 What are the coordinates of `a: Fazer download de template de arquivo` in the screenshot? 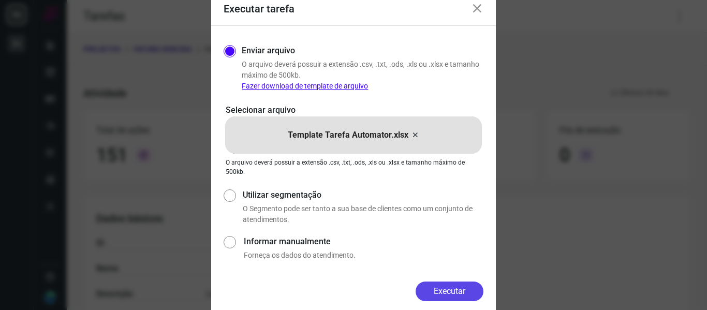 It's located at (305, 86).